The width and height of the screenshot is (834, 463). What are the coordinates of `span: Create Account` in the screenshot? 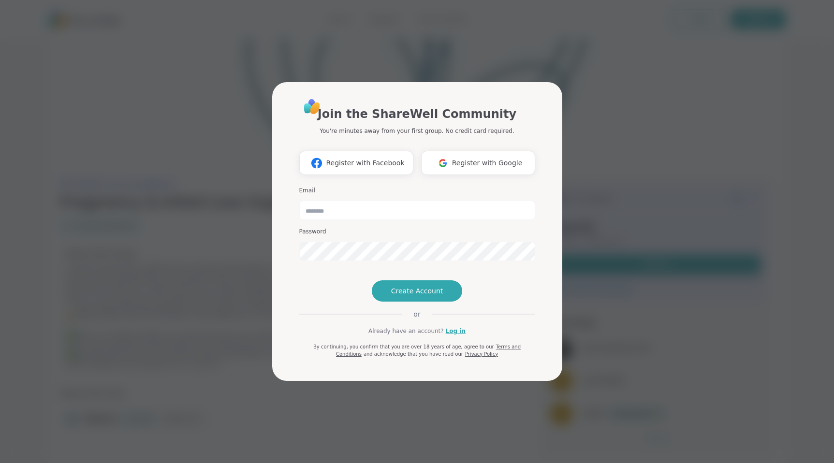 It's located at (417, 291).